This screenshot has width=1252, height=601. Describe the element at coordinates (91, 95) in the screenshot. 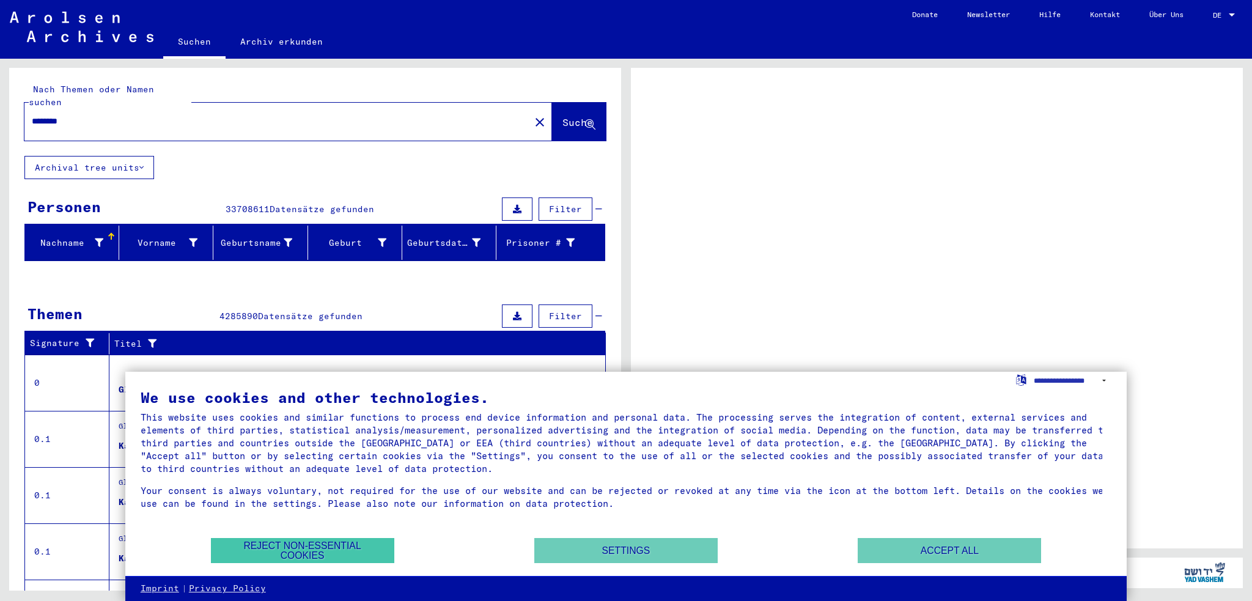

I see `mat-label: Nach Themen oder Namen suchen` at that location.